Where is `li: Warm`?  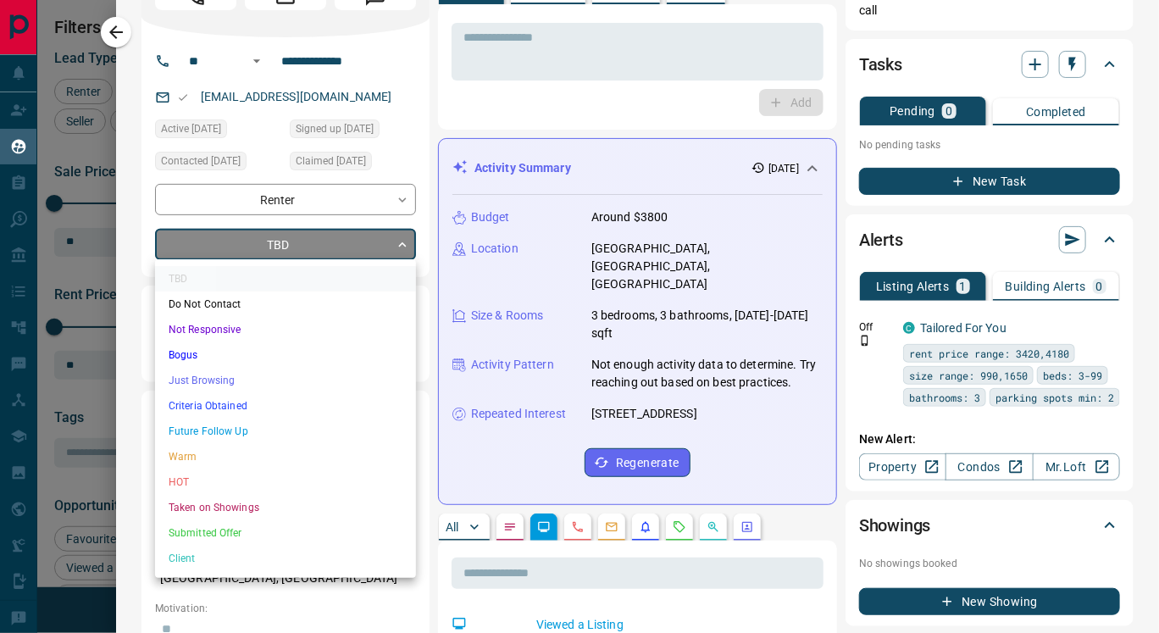
li: Warm is located at coordinates (286, 457).